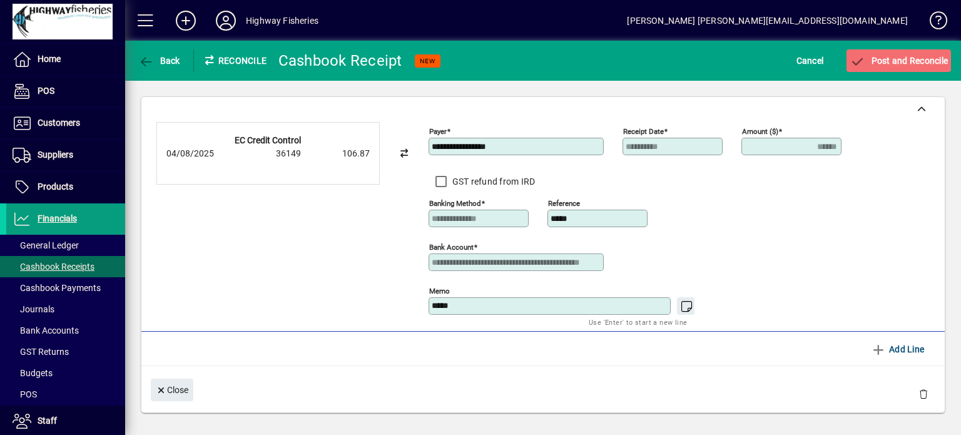 The height and width of the screenshot is (435, 961). Describe the element at coordinates (41, 352) in the screenshot. I see `span: GST Returns` at that location.